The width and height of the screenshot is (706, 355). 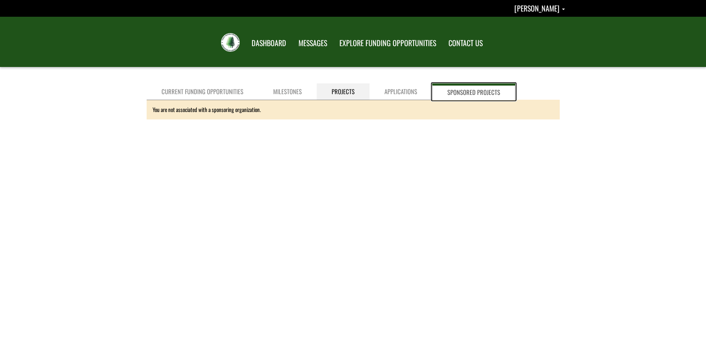 What do you see at coordinates (474, 92) in the screenshot?
I see `a: Sponsored Projects` at bounding box center [474, 92].